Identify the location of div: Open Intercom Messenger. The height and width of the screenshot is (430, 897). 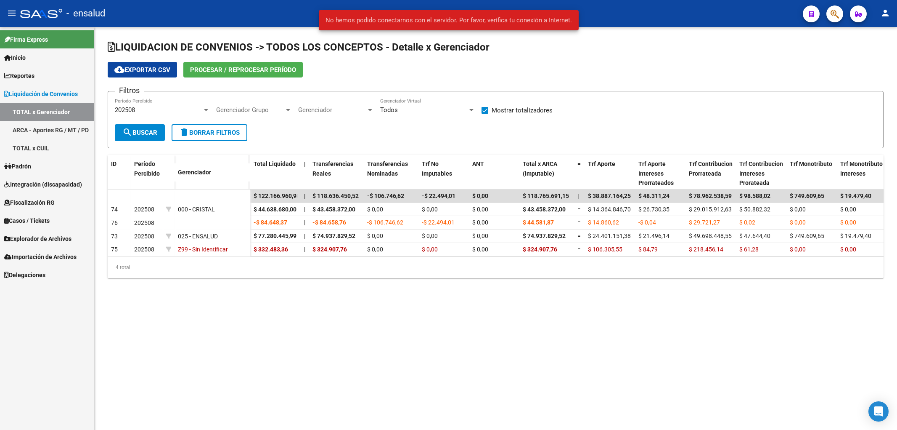
(879, 411).